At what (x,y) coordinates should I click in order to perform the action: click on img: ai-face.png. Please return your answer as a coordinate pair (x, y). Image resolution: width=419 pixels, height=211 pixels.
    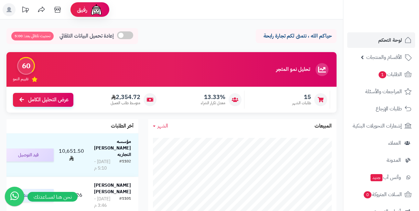
    Looking at the image, I should click on (96, 10).